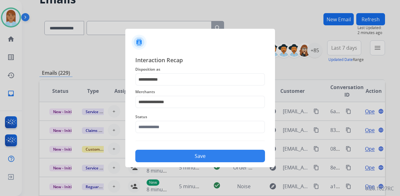 The image size is (400, 196). What do you see at coordinates (200, 141) in the screenshot?
I see `img: contact-recap-line.svg` at bounding box center [200, 141].